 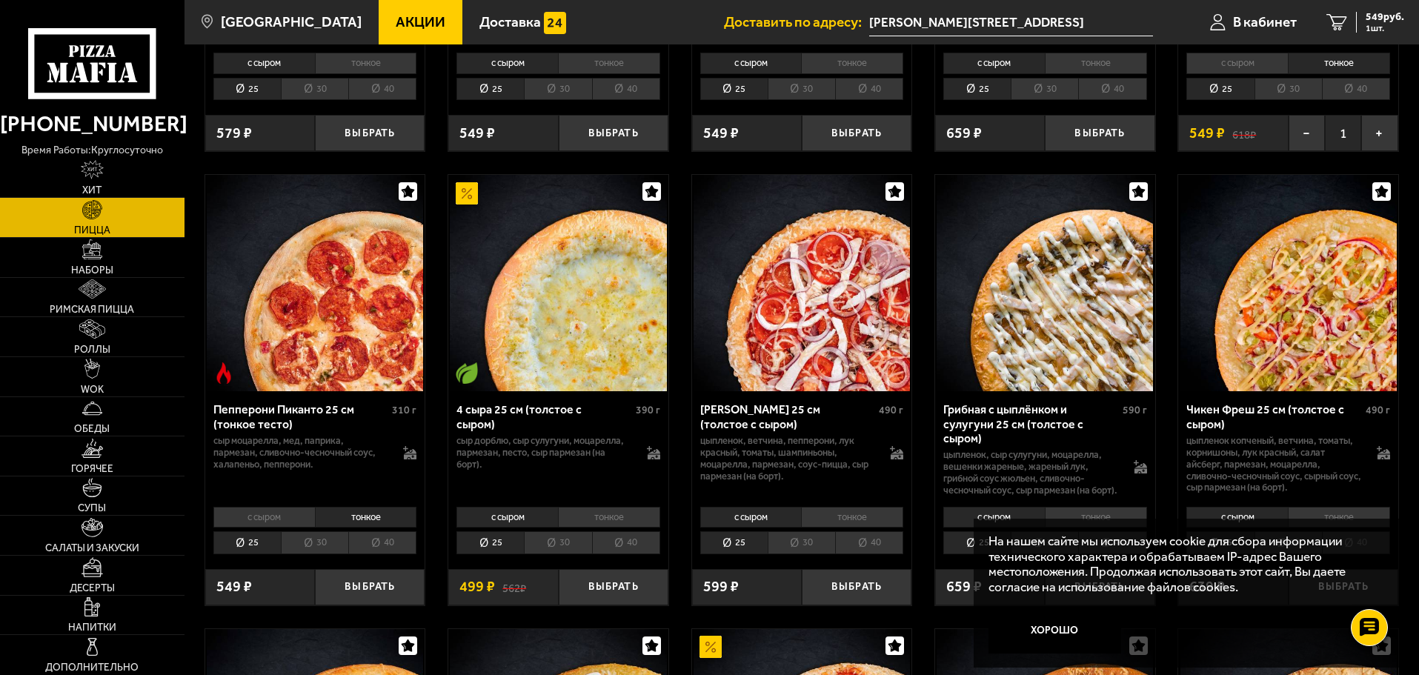 What do you see at coordinates (510, 21) in the screenshot?
I see `span: Доставка` at bounding box center [510, 21].